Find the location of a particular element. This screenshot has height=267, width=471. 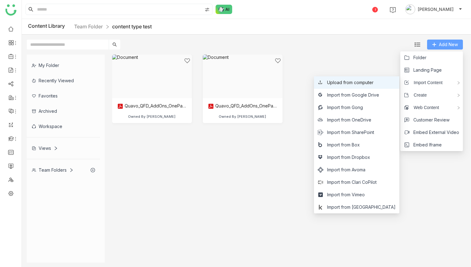

img: ask-buddy-normal.svg is located at coordinates (224, 9).